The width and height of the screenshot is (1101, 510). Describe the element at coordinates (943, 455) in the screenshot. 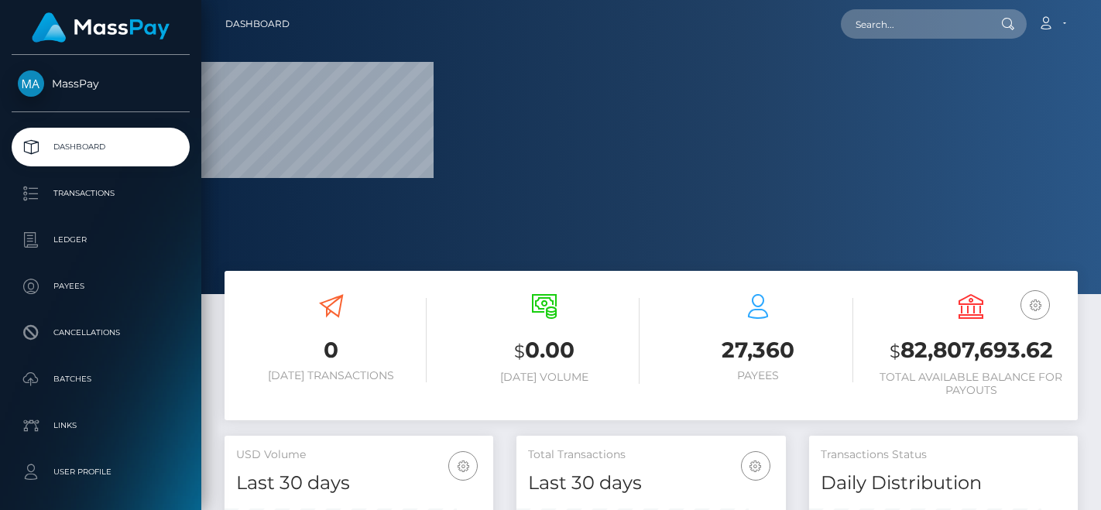

I see `h5: Transactions Status` at that location.